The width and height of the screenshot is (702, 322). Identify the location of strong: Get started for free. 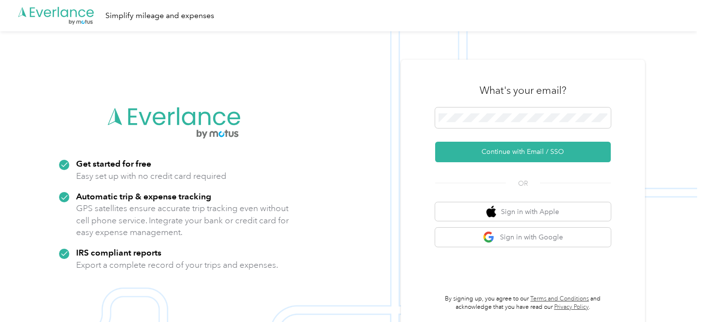
(114, 163).